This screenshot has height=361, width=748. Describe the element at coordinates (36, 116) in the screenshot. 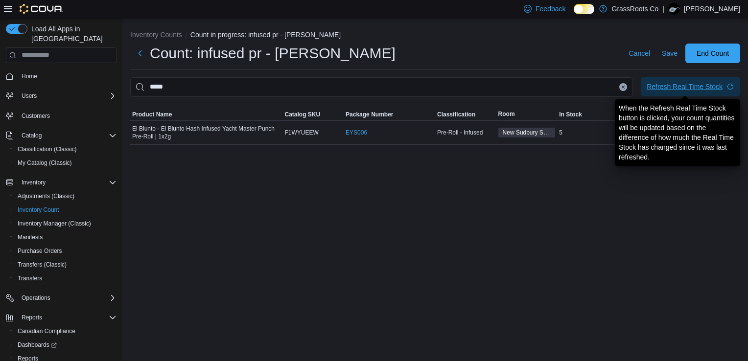

I see `a: Customers` at that location.